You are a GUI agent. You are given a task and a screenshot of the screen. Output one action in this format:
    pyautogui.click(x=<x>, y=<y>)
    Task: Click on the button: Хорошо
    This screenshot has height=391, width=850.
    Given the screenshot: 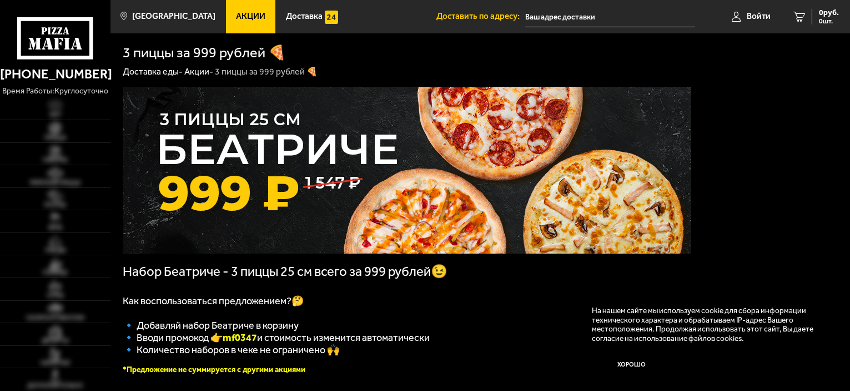 What is the action you would take?
    pyautogui.click(x=632, y=364)
    